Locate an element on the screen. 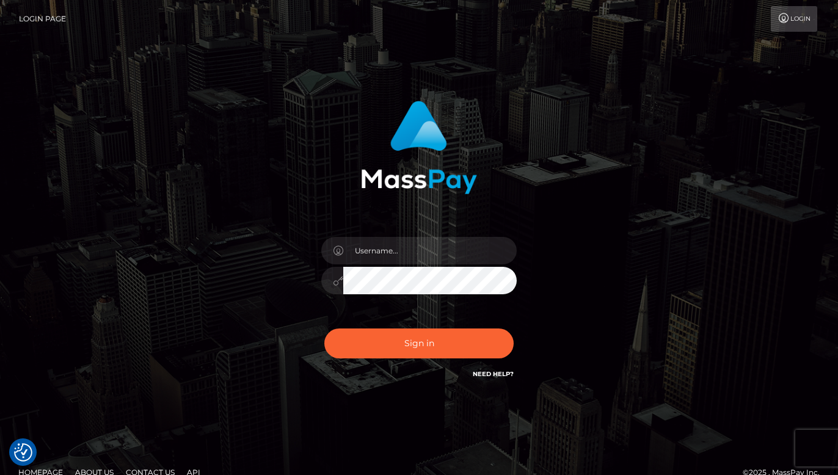 This screenshot has height=475, width=838. img: MassPay Login is located at coordinates (419, 147).